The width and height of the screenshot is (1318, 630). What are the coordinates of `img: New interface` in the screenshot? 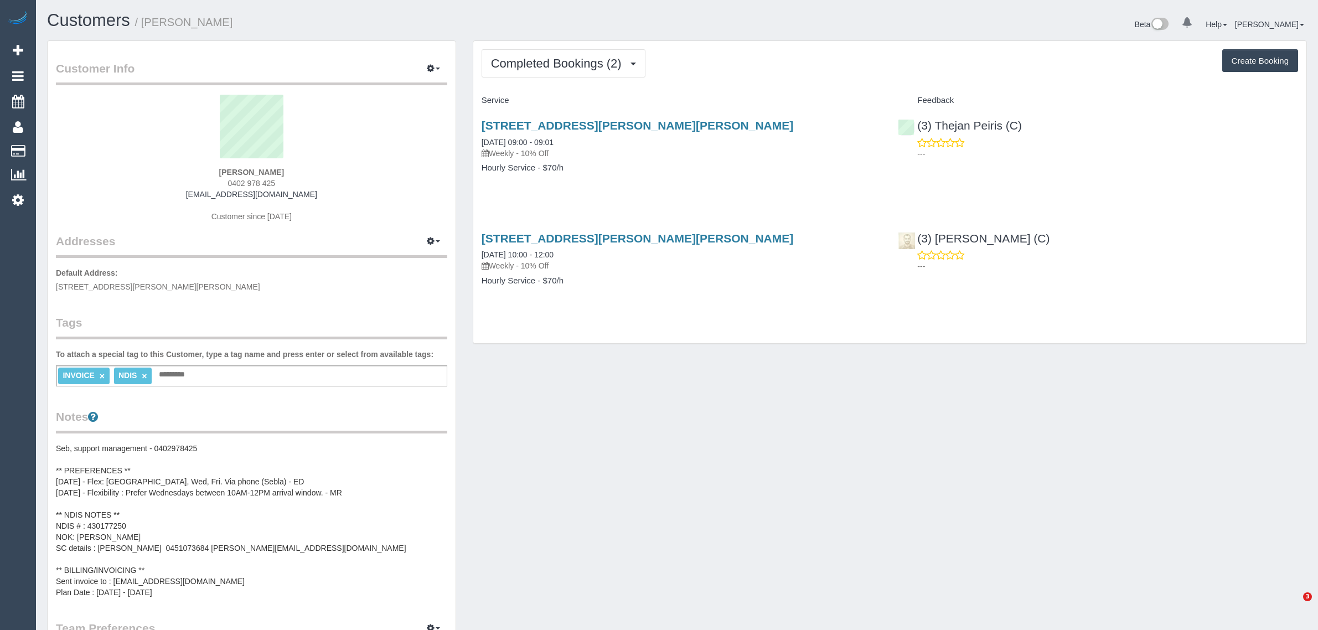 It's located at (1159, 25).